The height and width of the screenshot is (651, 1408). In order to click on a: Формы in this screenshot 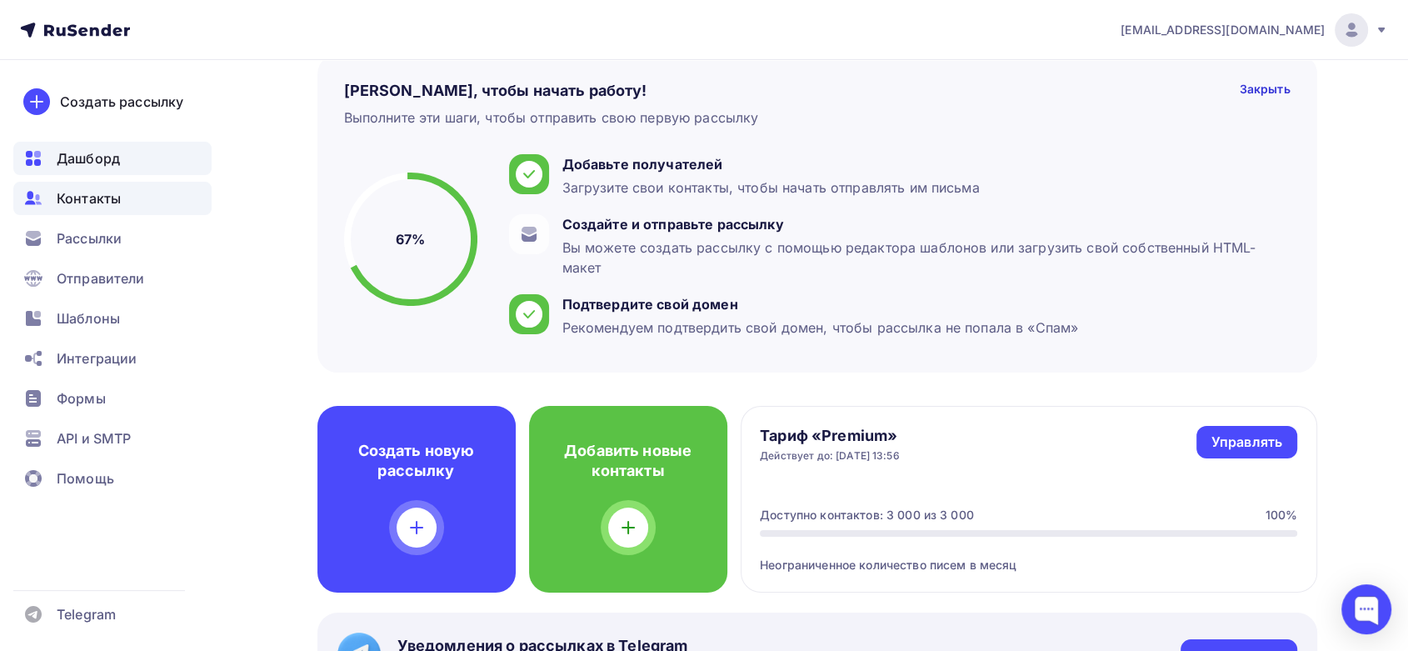, I will do `click(112, 398)`.